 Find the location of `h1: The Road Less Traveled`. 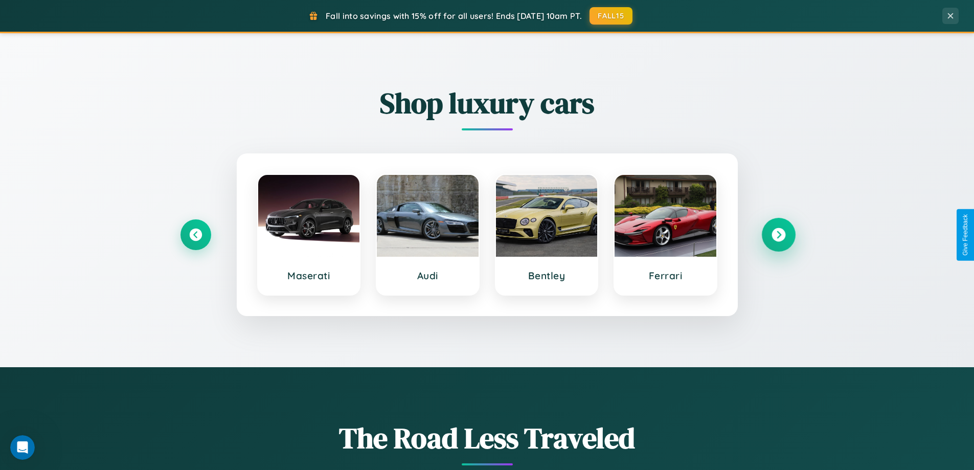

h1: The Road Less Traveled is located at coordinates (487, 438).